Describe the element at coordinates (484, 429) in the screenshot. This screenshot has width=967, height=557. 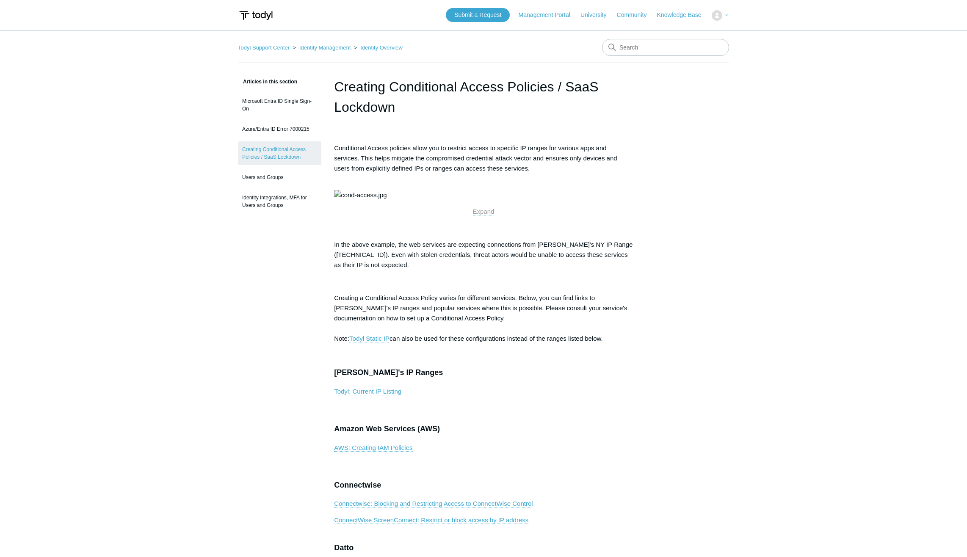
I see `h3: Amazon Web Services (AWS)` at that location.